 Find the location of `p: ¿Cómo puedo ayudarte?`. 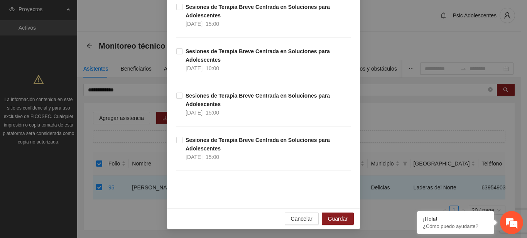

p: ¿Cómo puedo ayudarte? is located at coordinates (455, 226).